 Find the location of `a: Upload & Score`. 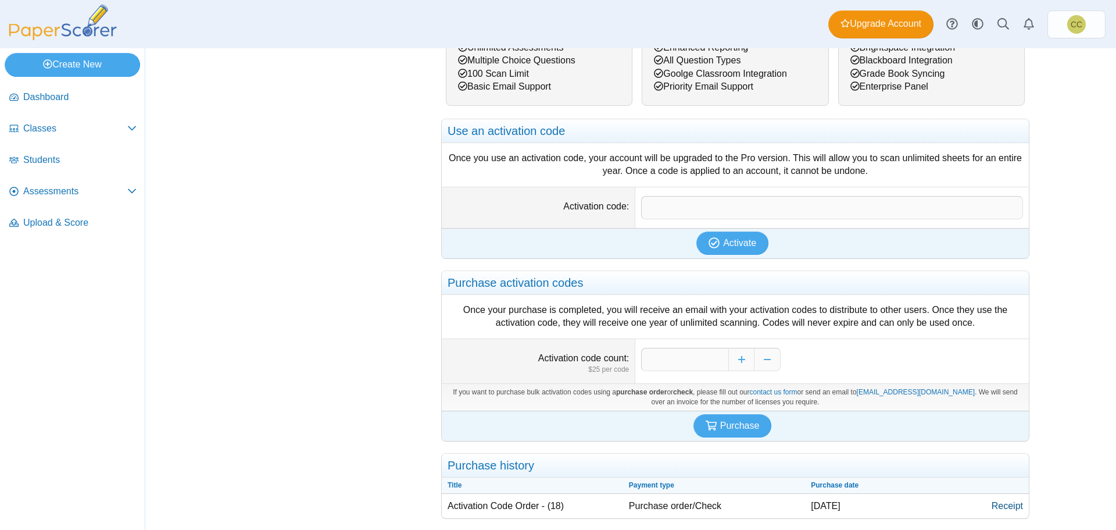

a: Upload & Score is located at coordinates (73, 223).